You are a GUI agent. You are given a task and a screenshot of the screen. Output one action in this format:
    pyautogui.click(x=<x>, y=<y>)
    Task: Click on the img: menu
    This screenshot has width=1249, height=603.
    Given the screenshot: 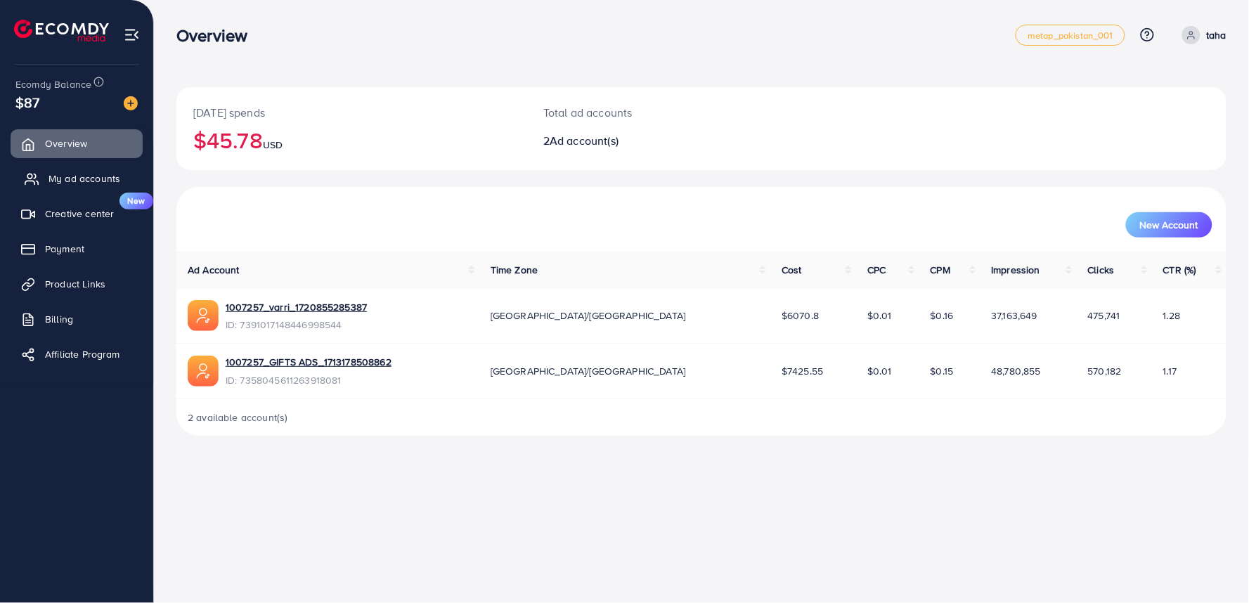 What is the action you would take?
    pyautogui.click(x=131, y=34)
    